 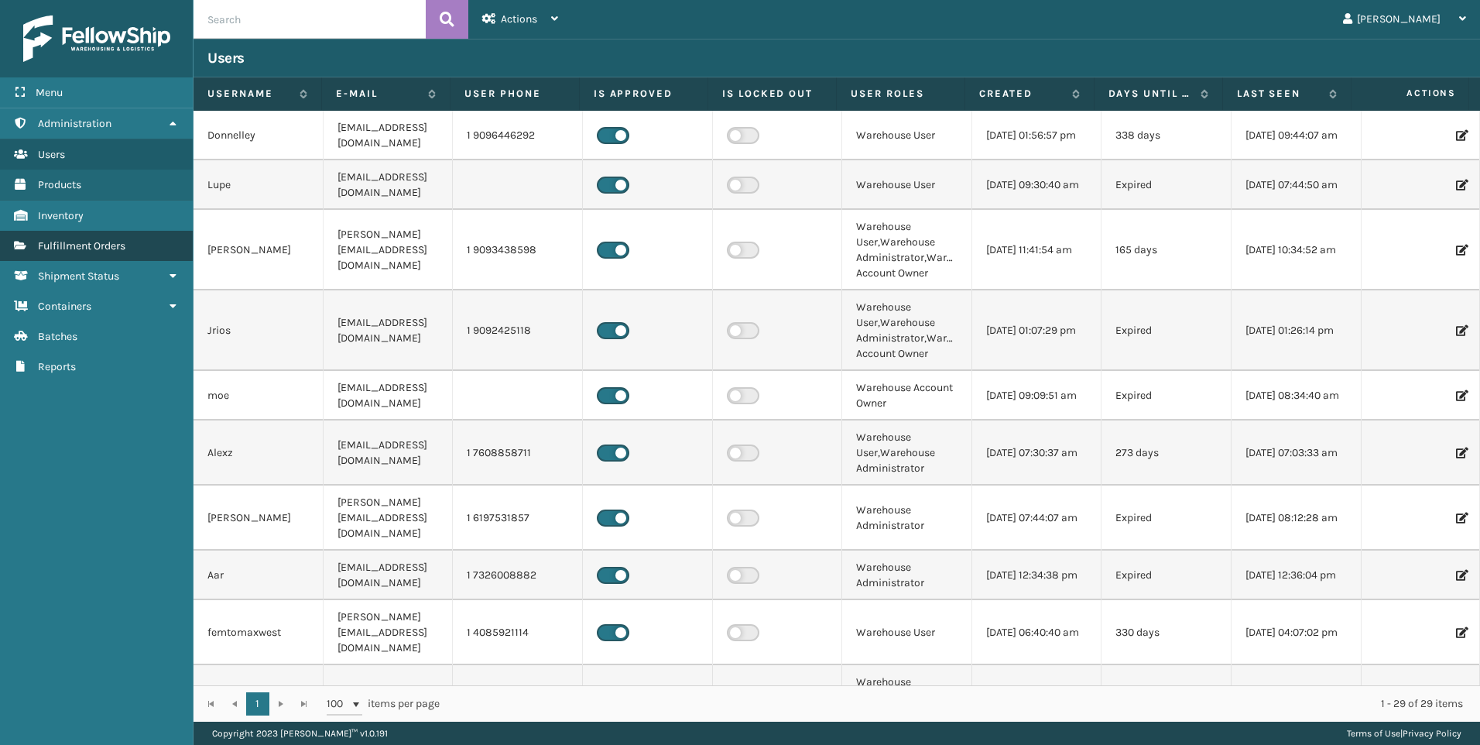 What do you see at coordinates (259, 135) in the screenshot?
I see `td: Donnelley` at bounding box center [259, 135].